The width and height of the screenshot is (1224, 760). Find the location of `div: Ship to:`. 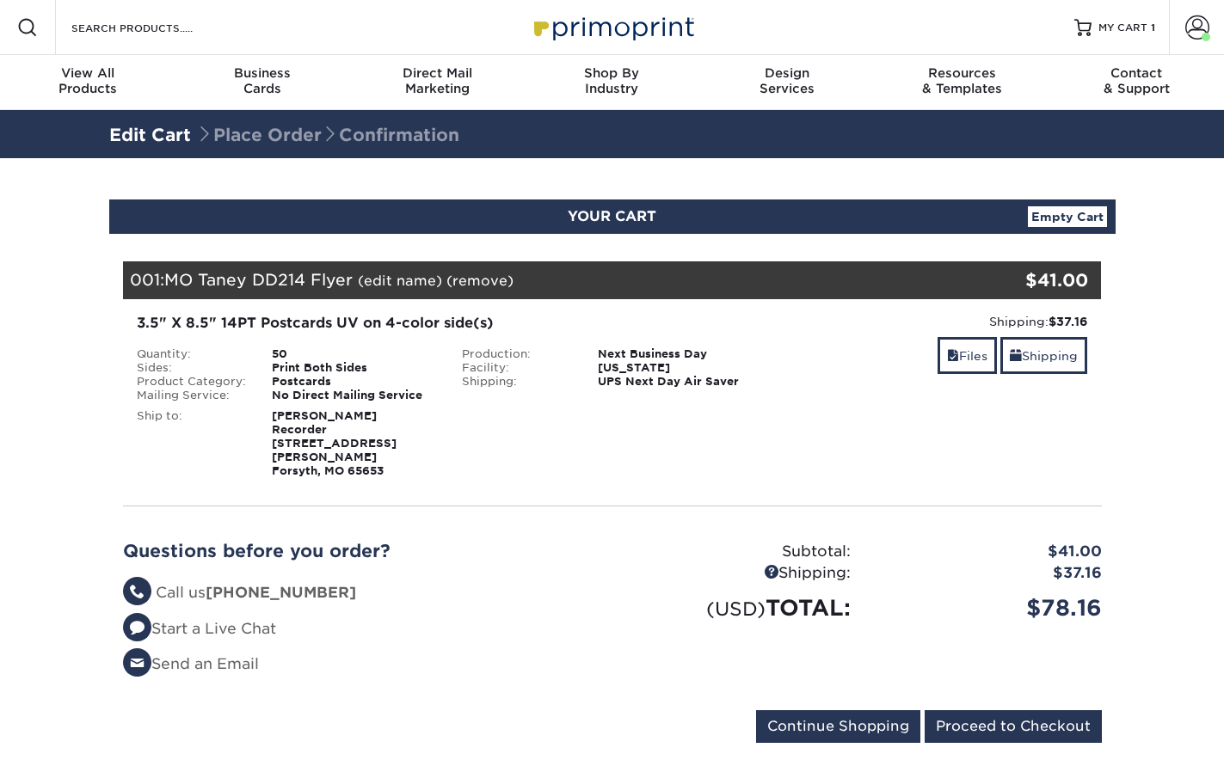

div: Ship to: is located at coordinates (192, 444).